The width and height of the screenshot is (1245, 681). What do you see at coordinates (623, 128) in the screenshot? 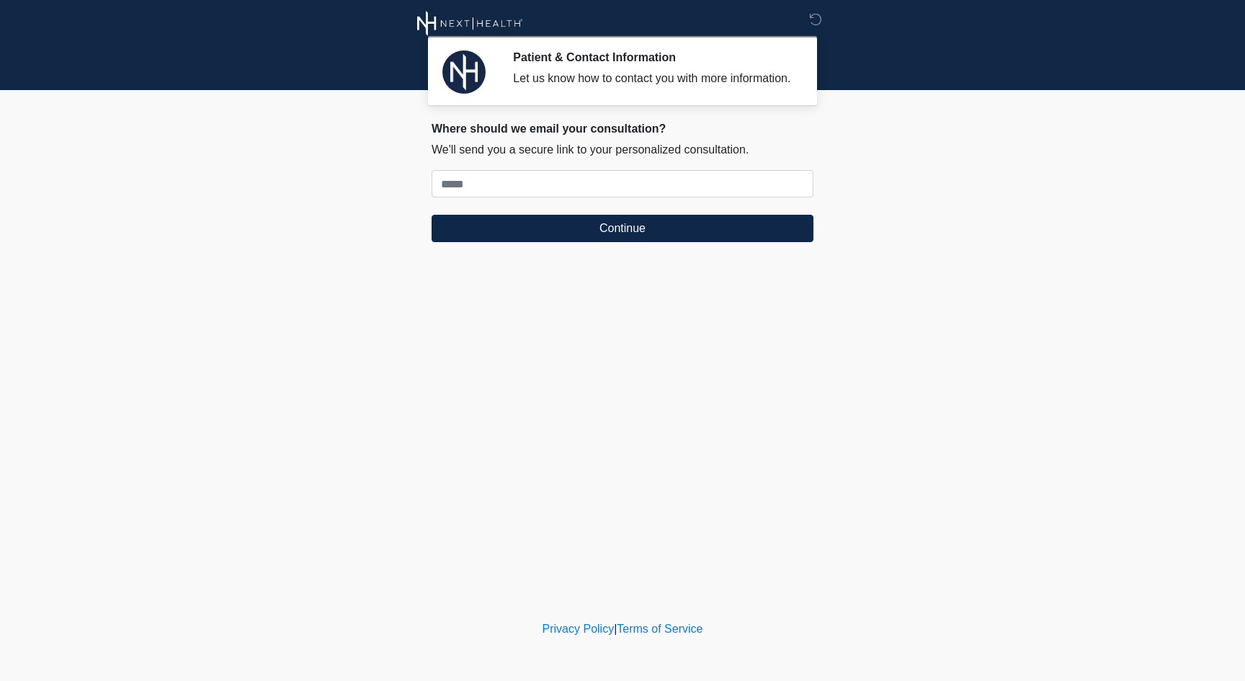
I see `h2: Where should we email your consultation?` at bounding box center [623, 128].